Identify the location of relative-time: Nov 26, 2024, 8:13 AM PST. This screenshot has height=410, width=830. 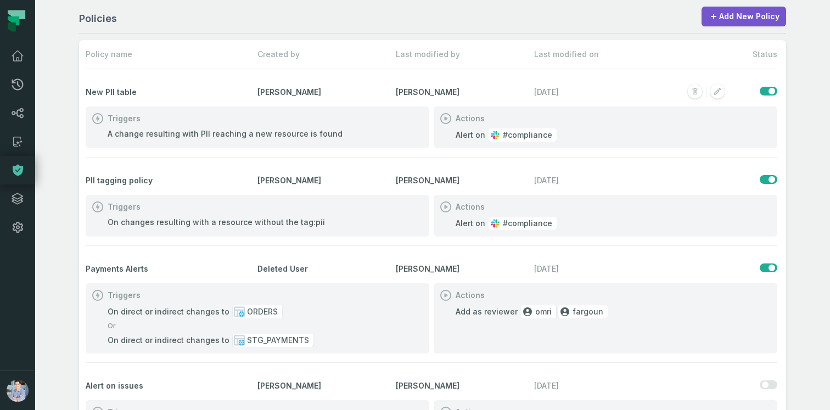
(601, 386).